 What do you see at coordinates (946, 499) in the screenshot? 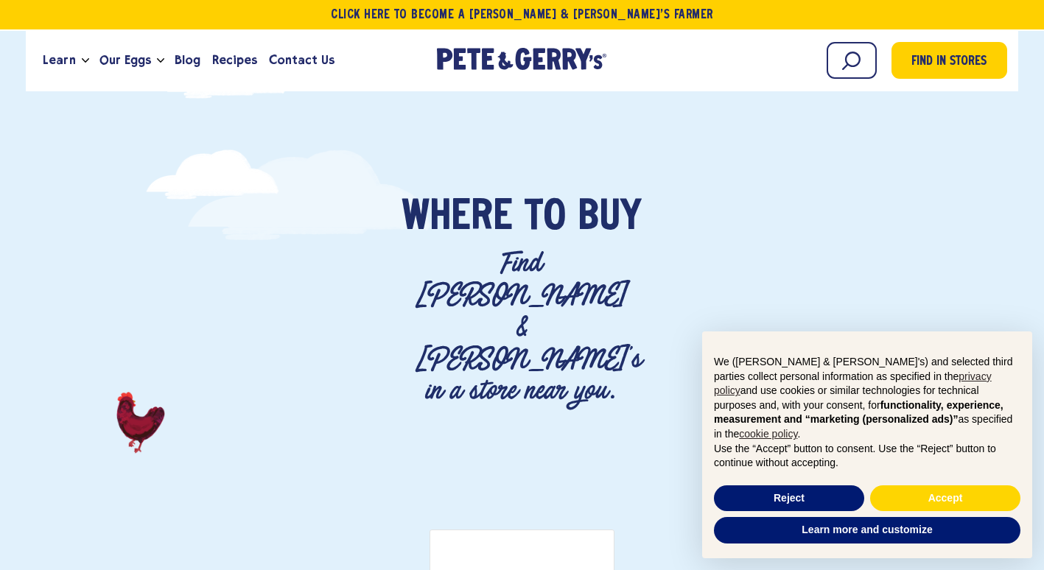
I see `button: Accept` at bounding box center [946, 499].